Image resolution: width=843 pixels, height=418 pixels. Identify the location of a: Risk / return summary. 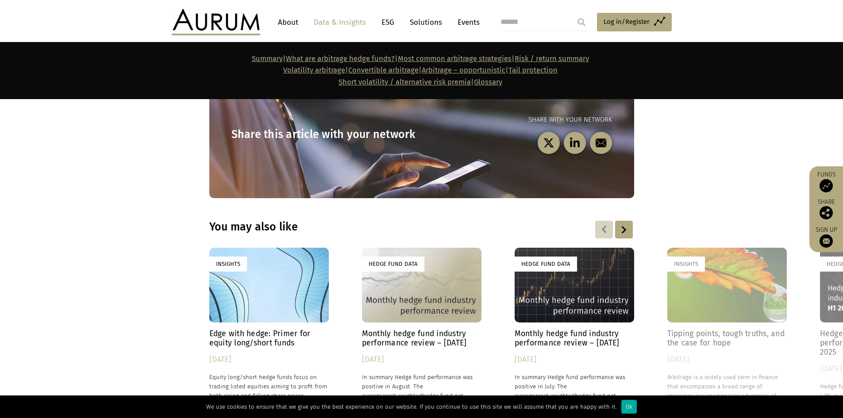
(552, 58).